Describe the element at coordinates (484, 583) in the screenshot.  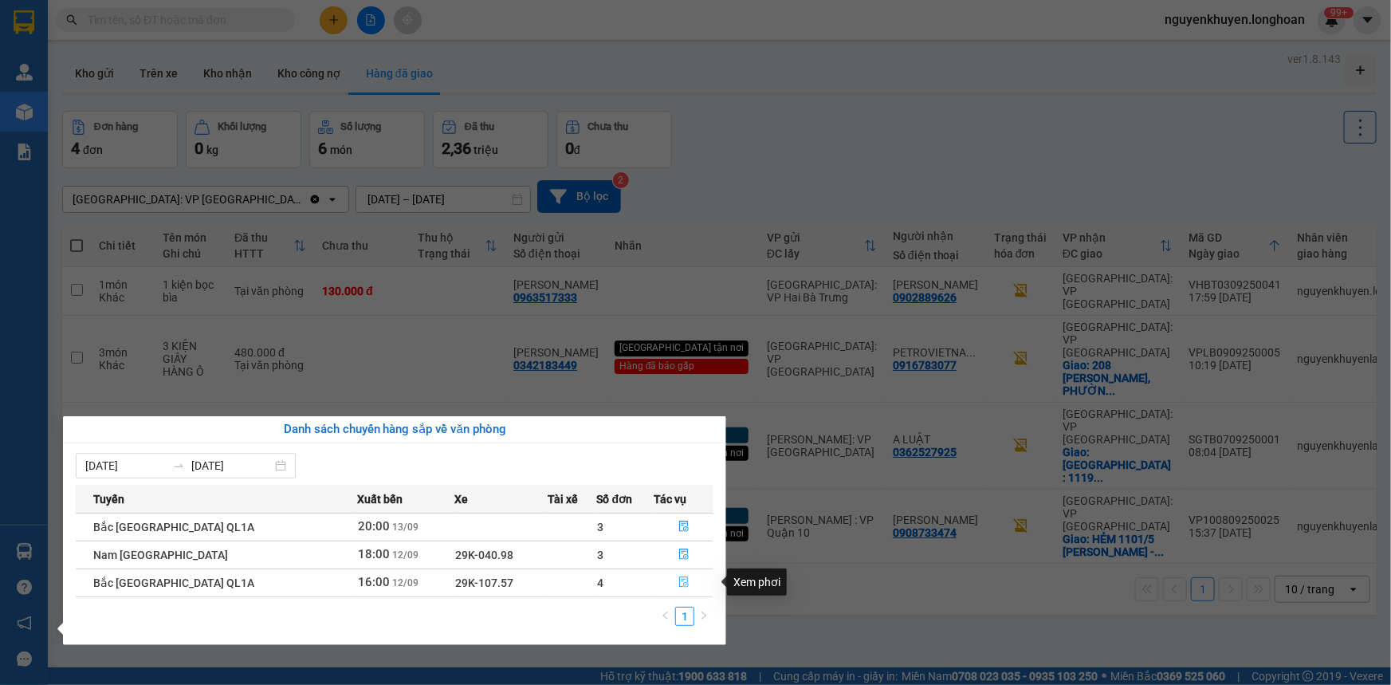
I see `span: 29K-107.57` at that location.